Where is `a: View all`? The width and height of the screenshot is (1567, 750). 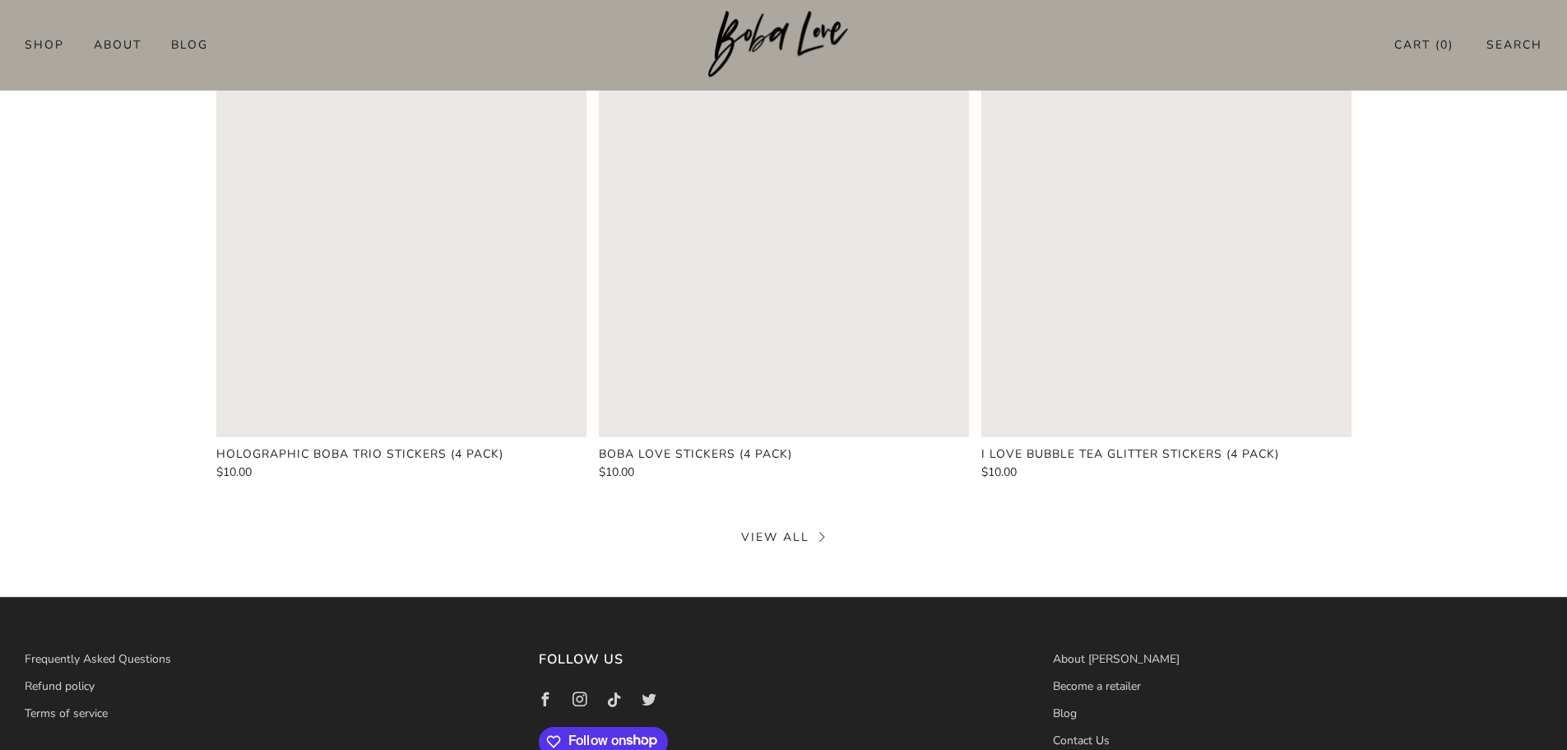 a: View all is located at coordinates (783, 536).